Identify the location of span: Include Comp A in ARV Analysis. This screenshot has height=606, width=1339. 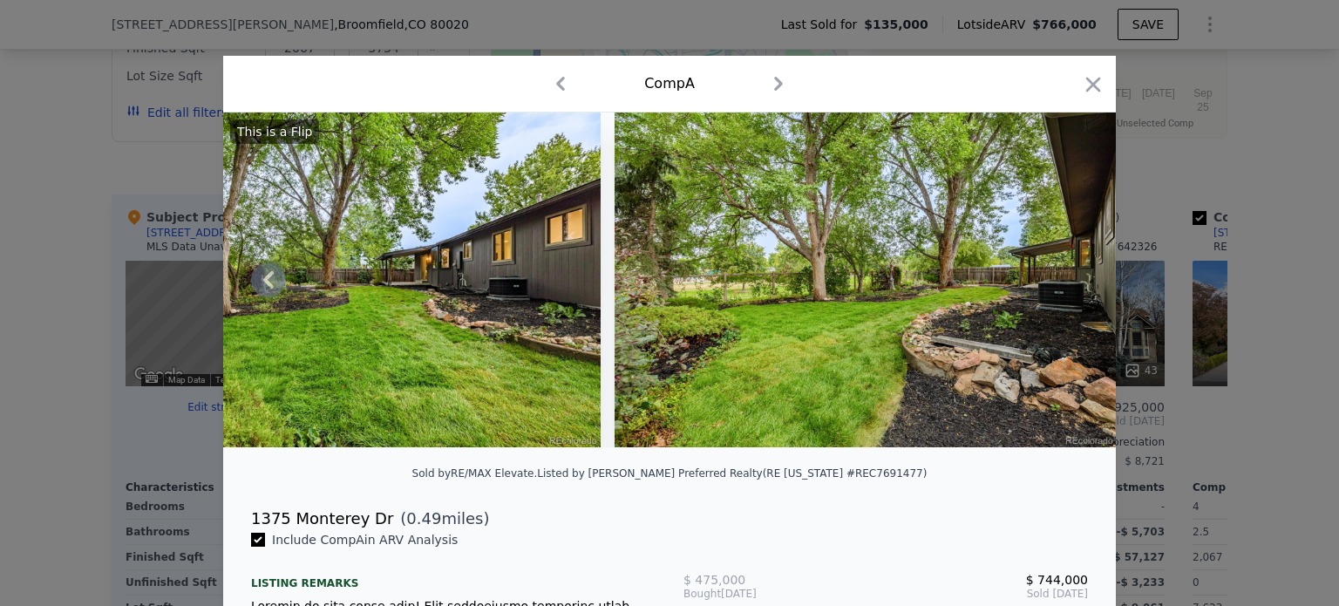
(364, 539).